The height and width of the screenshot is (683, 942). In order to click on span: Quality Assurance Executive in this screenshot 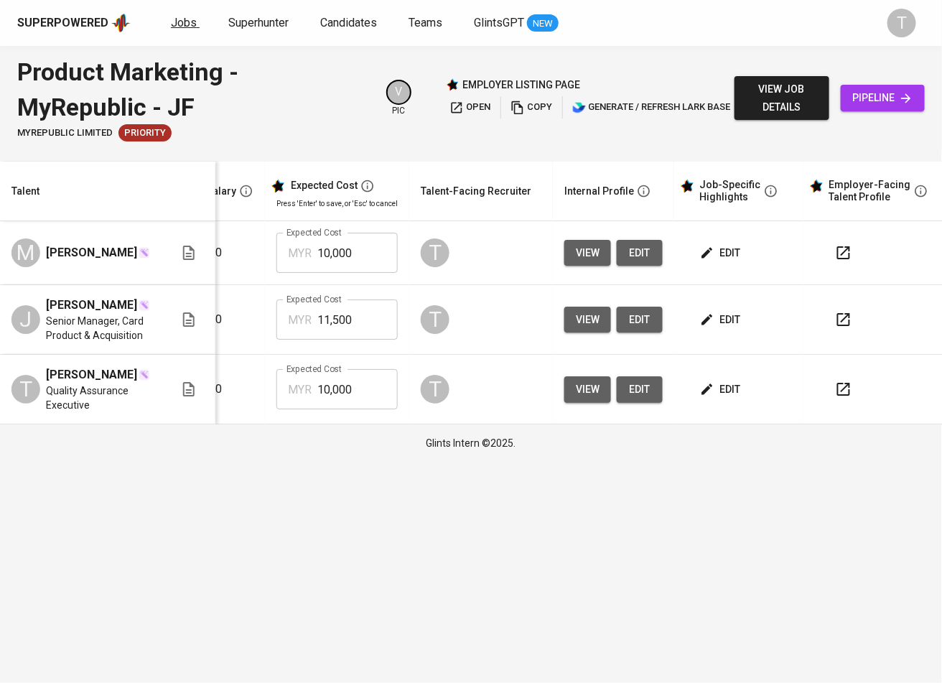, I will do `click(101, 398)`.